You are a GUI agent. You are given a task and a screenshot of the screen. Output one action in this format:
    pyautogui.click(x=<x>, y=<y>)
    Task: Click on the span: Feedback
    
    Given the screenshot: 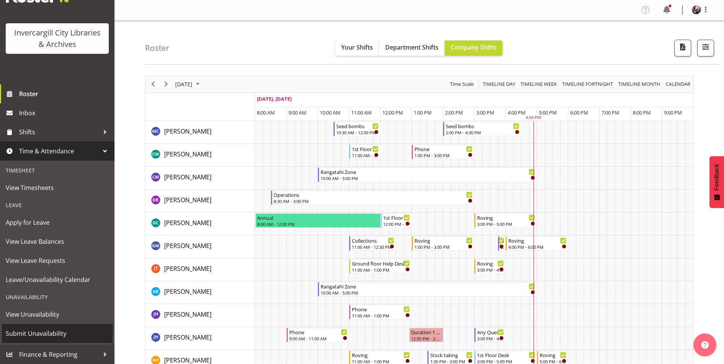 What is the action you would take?
    pyautogui.click(x=717, y=177)
    